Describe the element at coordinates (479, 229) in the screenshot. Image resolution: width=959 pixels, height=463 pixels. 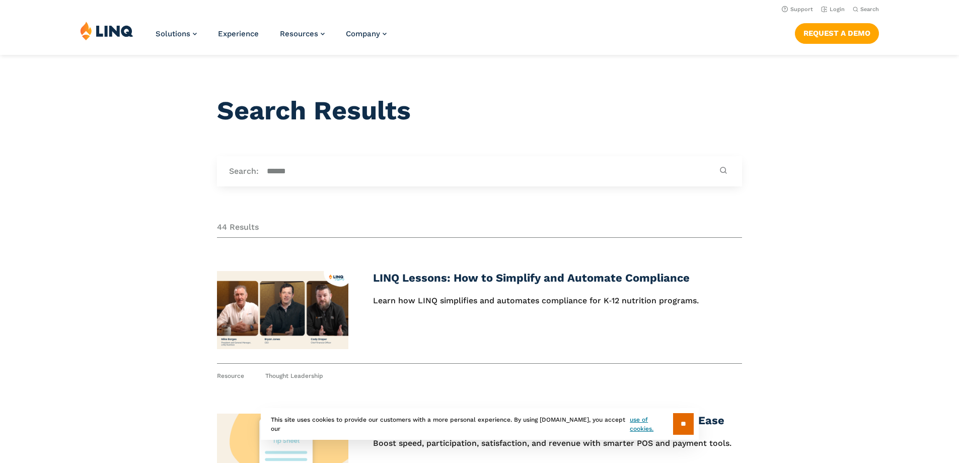
I see `div: 44 Results` at that location.